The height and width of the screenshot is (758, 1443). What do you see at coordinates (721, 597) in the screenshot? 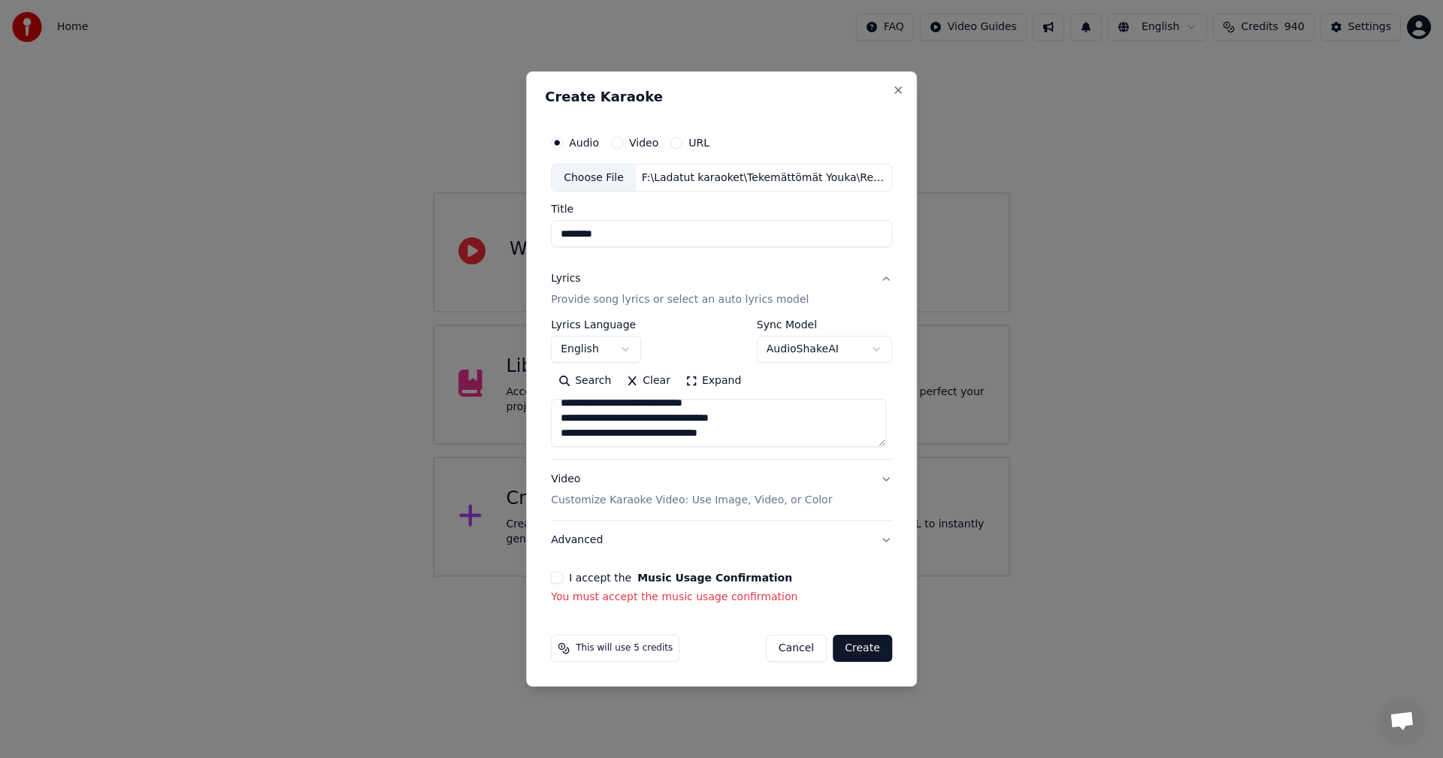
I see `p: You must accept the music usage confirmation` at bounding box center [721, 597].